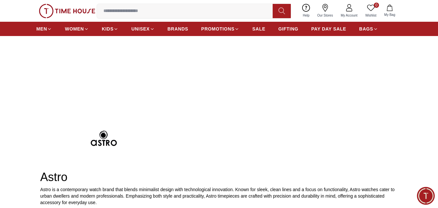  I want to click on a: WOMEN, so click(77, 29).